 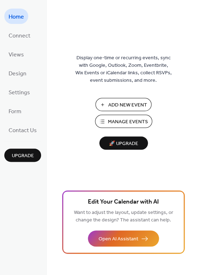 What do you see at coordinates (23, 130) in the screenshot?
I see `span: Contact Us` at bounding box center [23, 130].